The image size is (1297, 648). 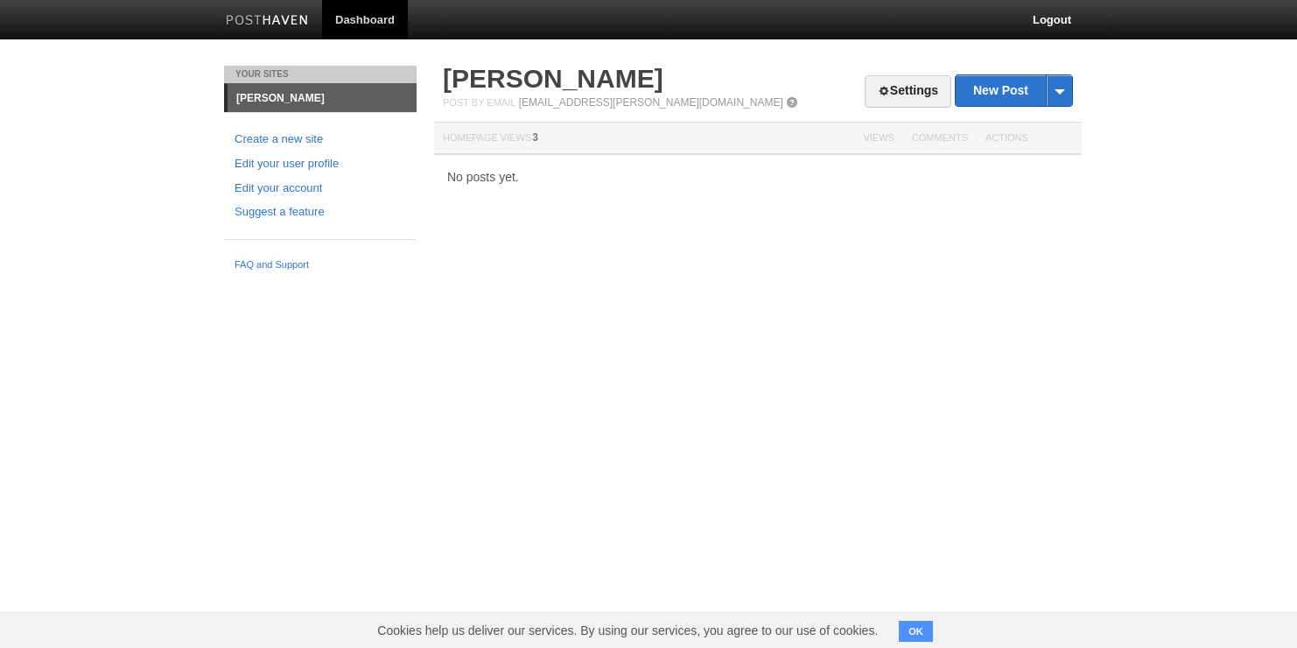 What do you see at coordinates (758, 177) in the screenshot?
I see `div: No posts yet.` at bounding box center [758, 177].